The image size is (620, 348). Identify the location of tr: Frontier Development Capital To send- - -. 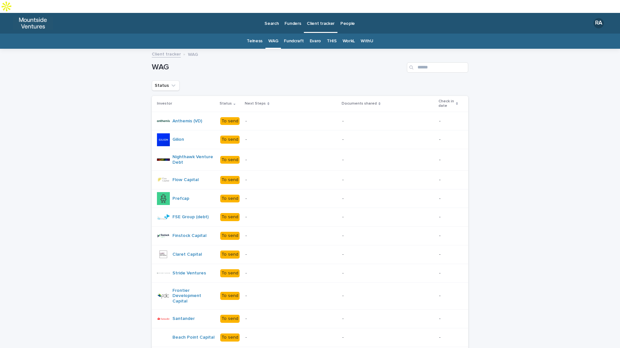
(310, 296).